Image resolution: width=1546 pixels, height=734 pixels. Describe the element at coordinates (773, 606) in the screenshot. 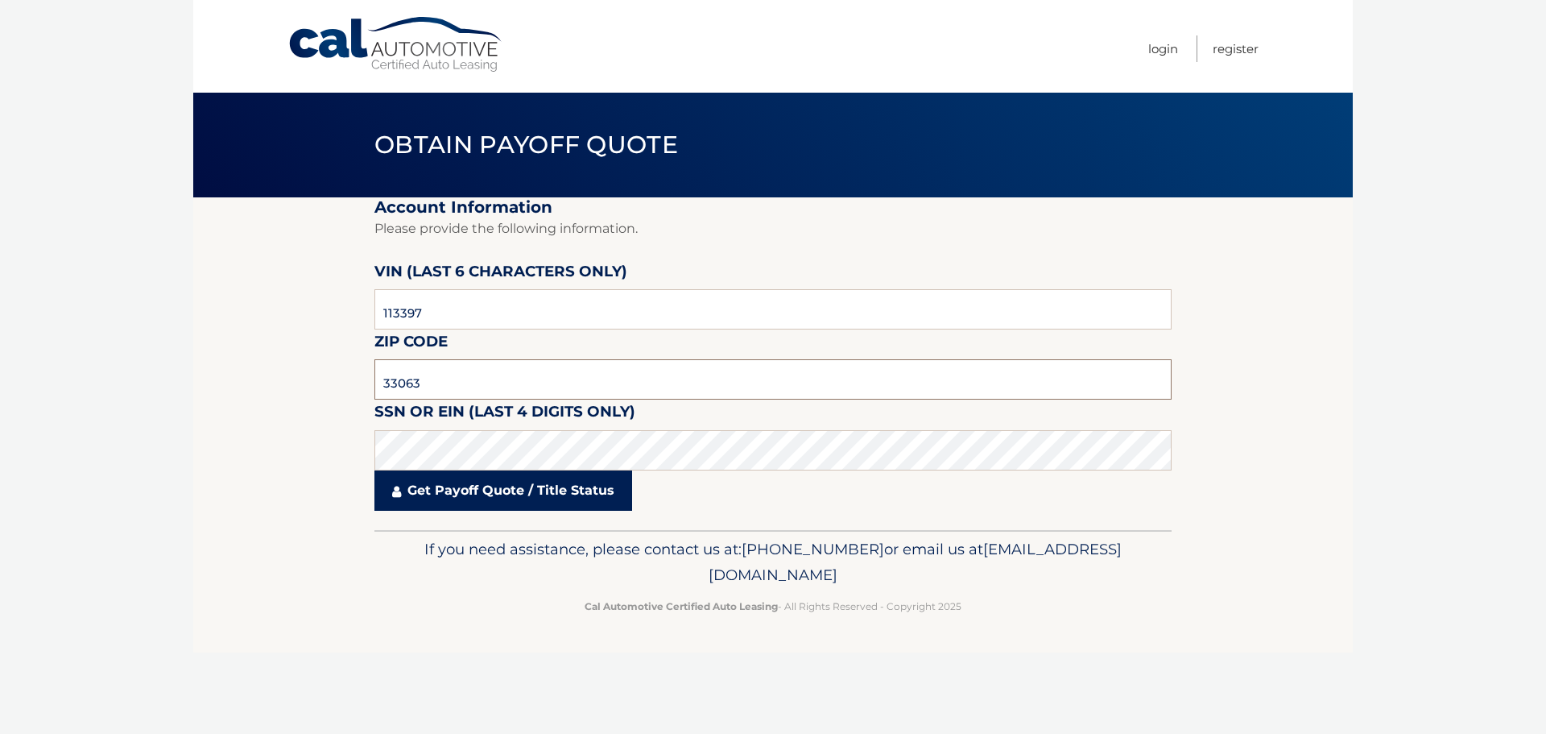

I see `p: - All Rights Reserved - Copyright 2025` at that location.